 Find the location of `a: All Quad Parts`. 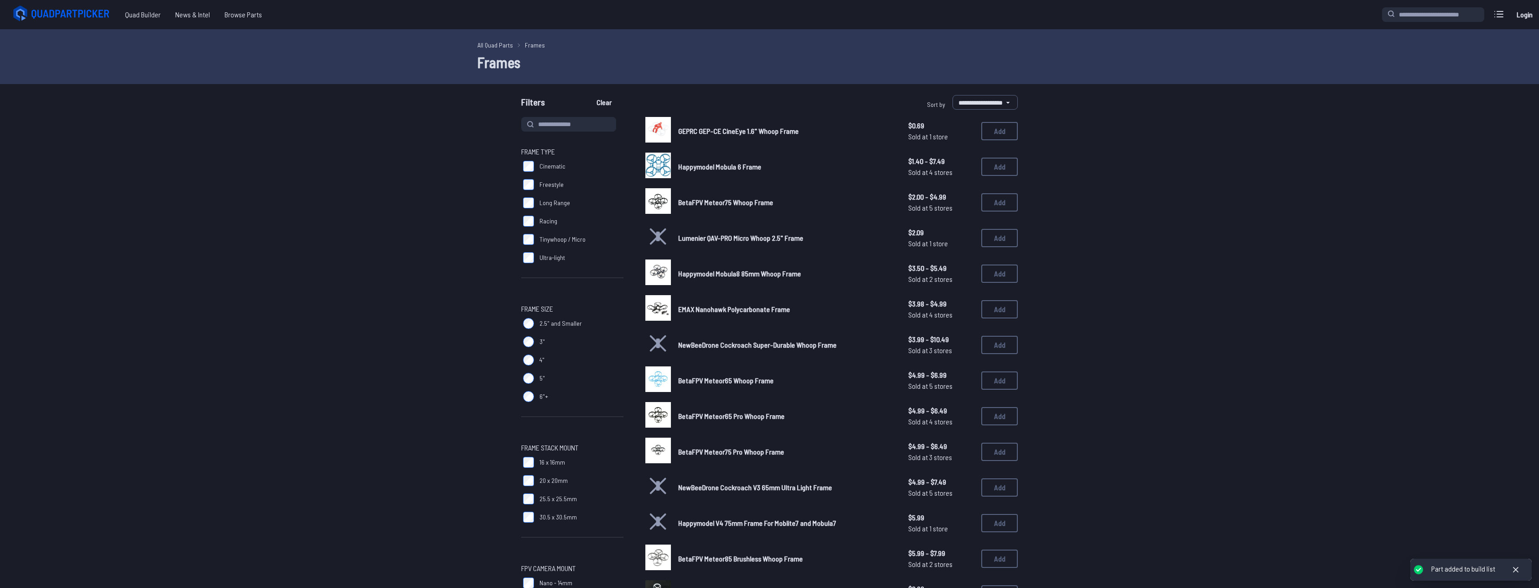

a: All Quad Parts is located at coordinates (495, 45).